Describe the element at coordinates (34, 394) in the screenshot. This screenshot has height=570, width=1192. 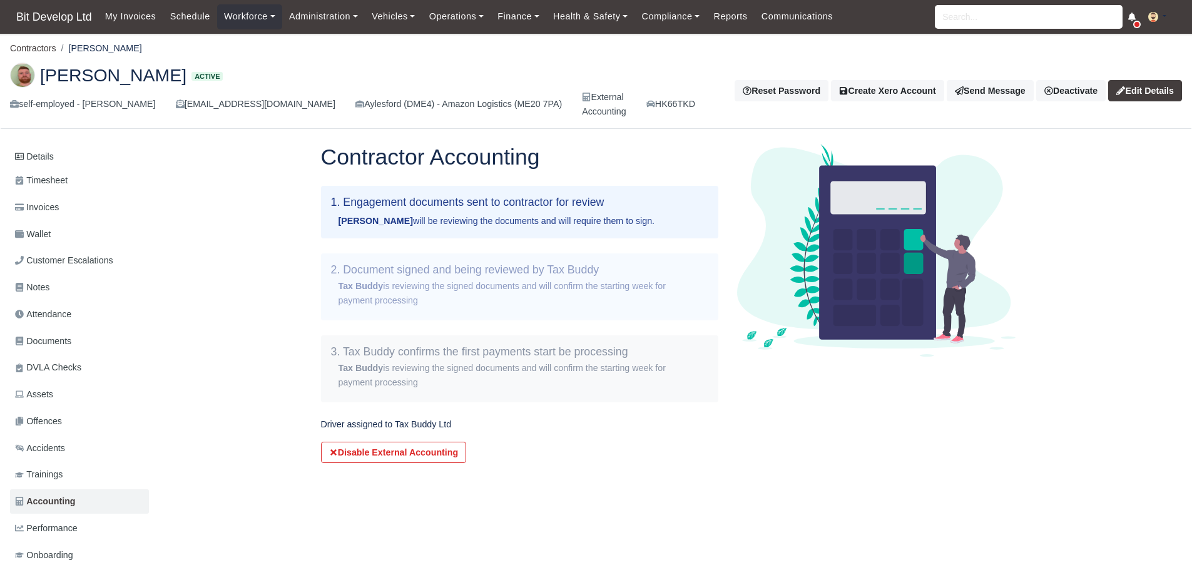
I see `span: Assets` at that location.